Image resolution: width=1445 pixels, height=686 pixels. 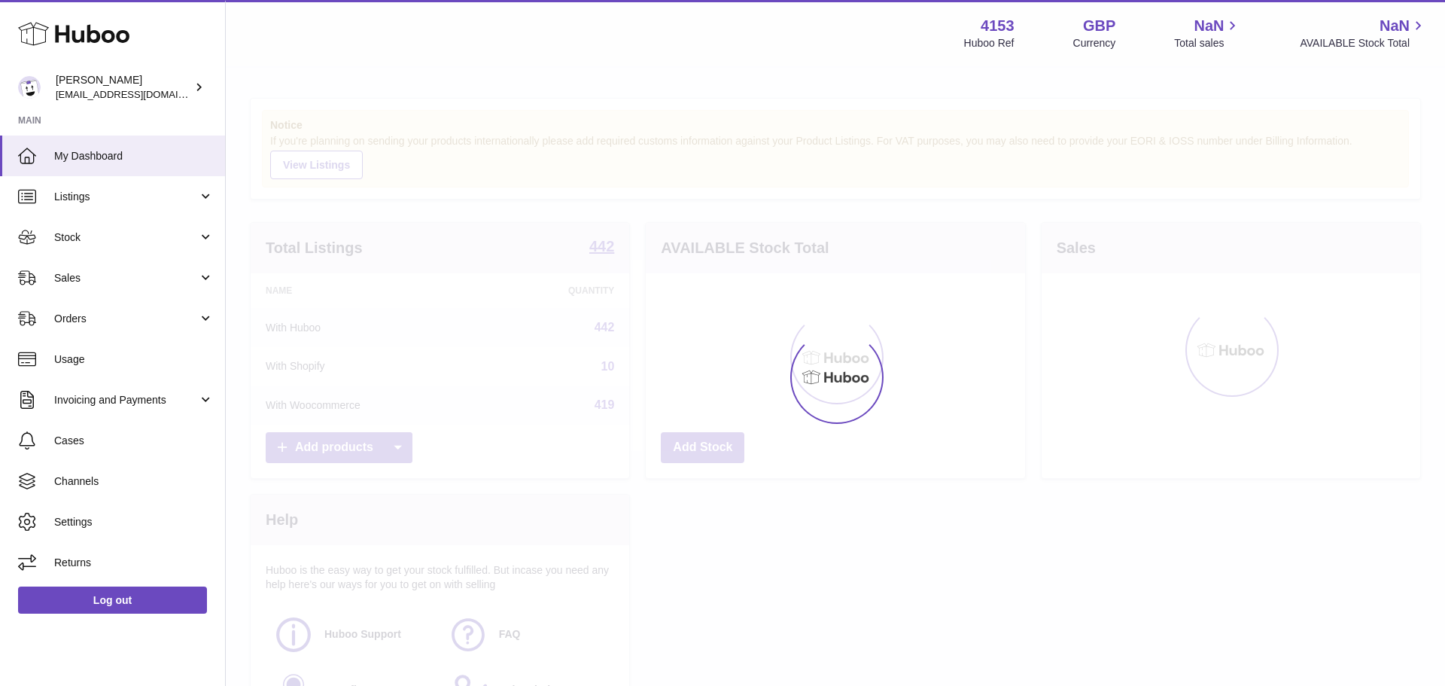 I want to click on span: Orders, so click(x=126, y=318).